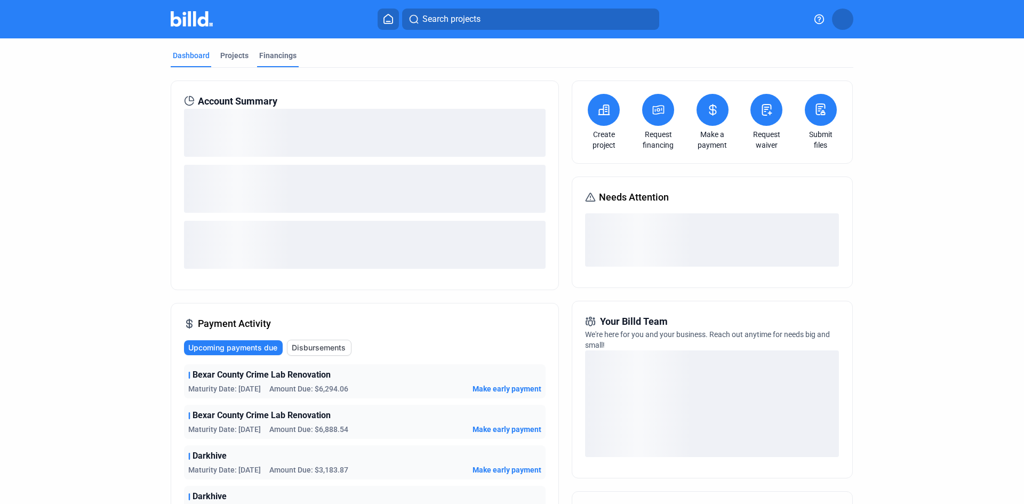 The width and height of the screenshot is (1024, 504). Describe the element at coordinates (530, 19) in the screenshot. I see `button: Search projects` at that location.